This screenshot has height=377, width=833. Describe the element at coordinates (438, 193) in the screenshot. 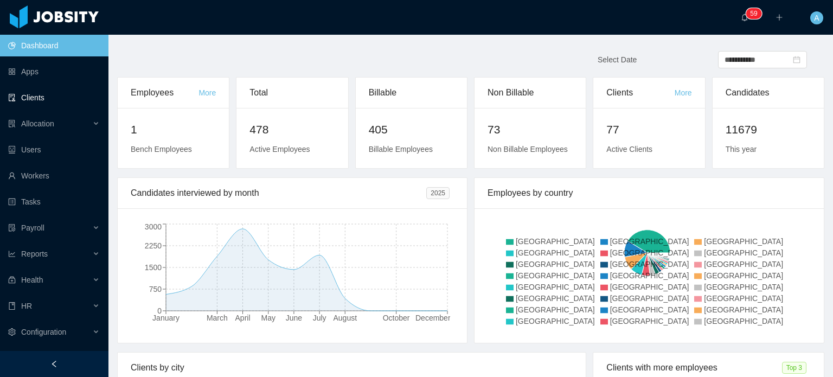

I see `span: 2025` at that location.